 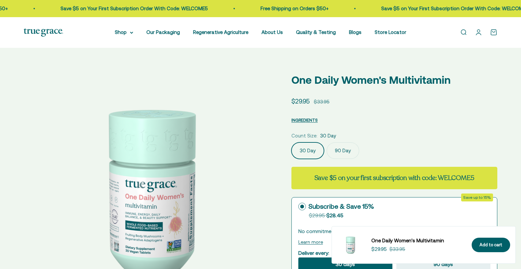 I want to click on a: Regenerative Agriculture, so click(x=221, y=32).